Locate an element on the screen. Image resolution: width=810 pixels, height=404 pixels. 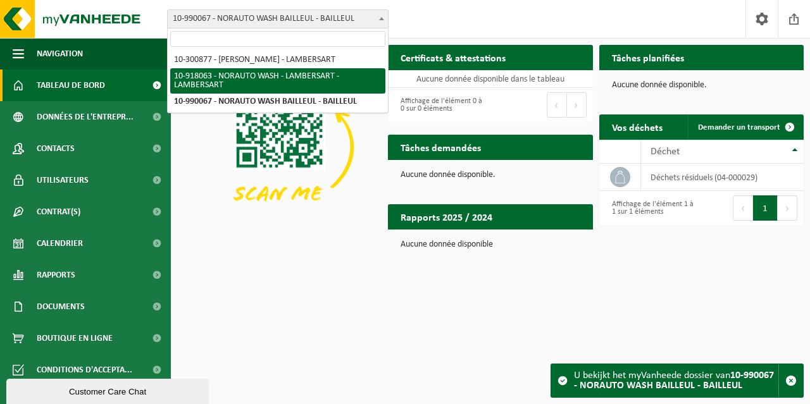
a: Demander un transport is located at coordinates (745, 127).